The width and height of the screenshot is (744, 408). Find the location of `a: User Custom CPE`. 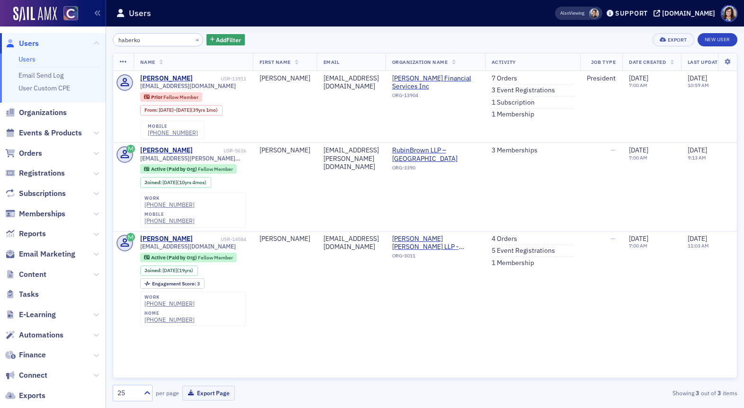

a: User Custom CPE is located at coordinates (44, 88).